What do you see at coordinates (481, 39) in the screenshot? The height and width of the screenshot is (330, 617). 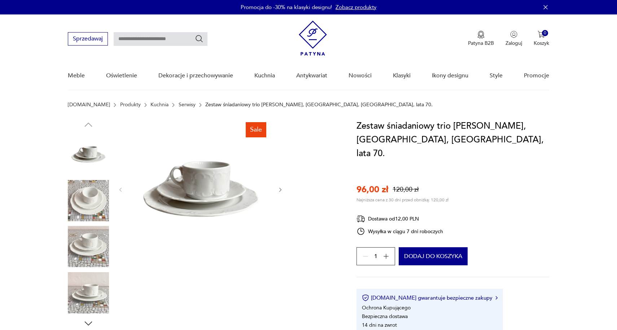 I see `a: Ikona medaluPatyna B2B` at bounding box center [481, 39].